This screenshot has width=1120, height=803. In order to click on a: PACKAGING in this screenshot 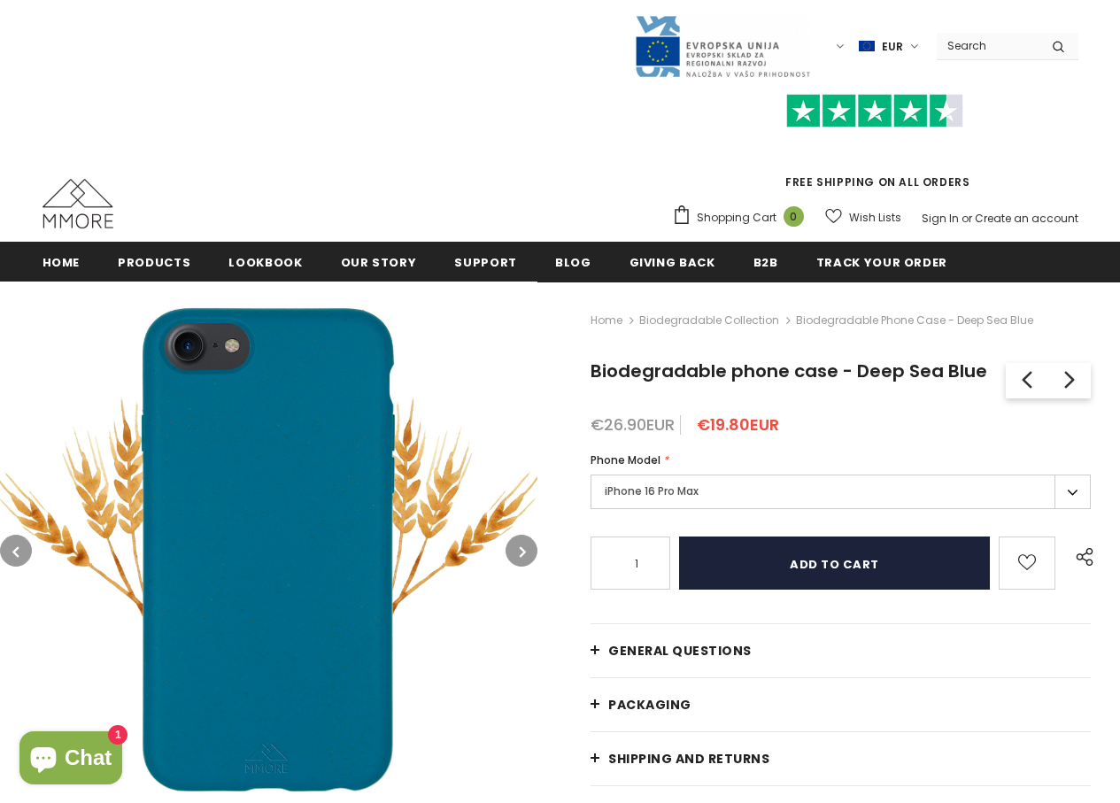, I will do `click(840, 705)`.